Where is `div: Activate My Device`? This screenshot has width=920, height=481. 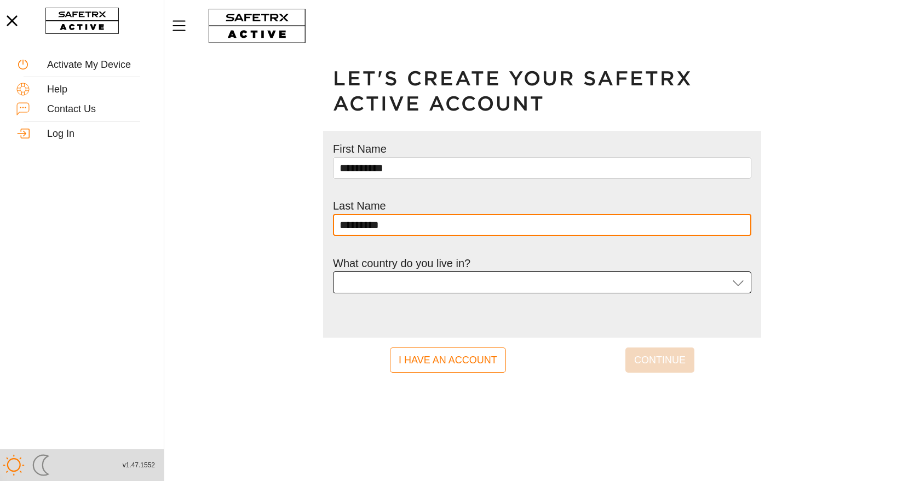
div: Activate My Device is located at coordinates (97, 65).